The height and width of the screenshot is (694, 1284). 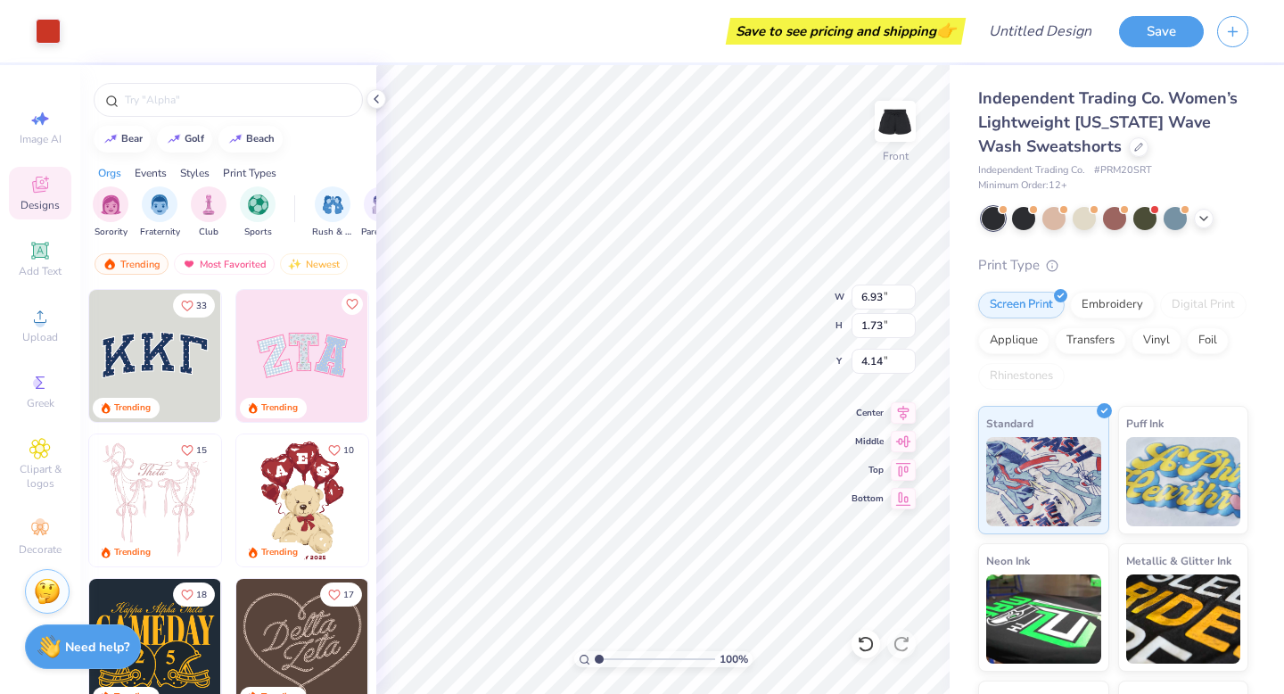 What do you see at coordinates (1207, 341) in the screenshot?
I see `div: Foil` at bounding box center [1207, 341].